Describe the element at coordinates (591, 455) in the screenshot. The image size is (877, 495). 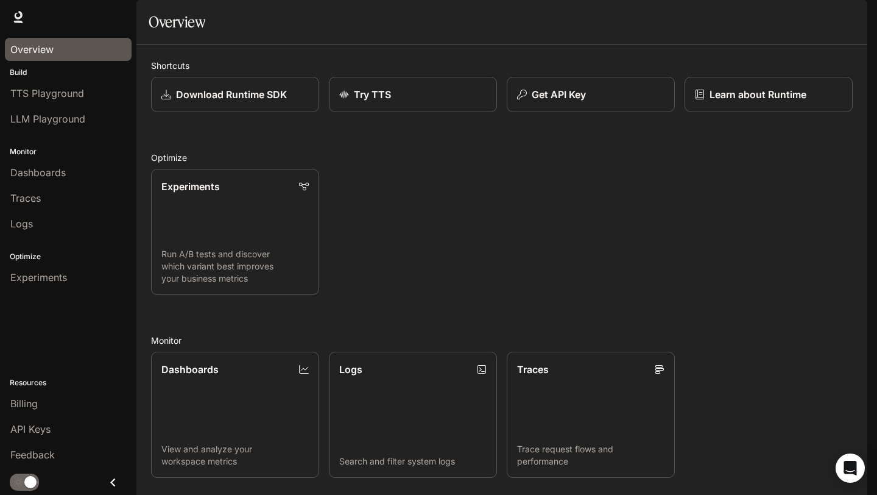
I see `p: Trace request flows and performance` at that location.